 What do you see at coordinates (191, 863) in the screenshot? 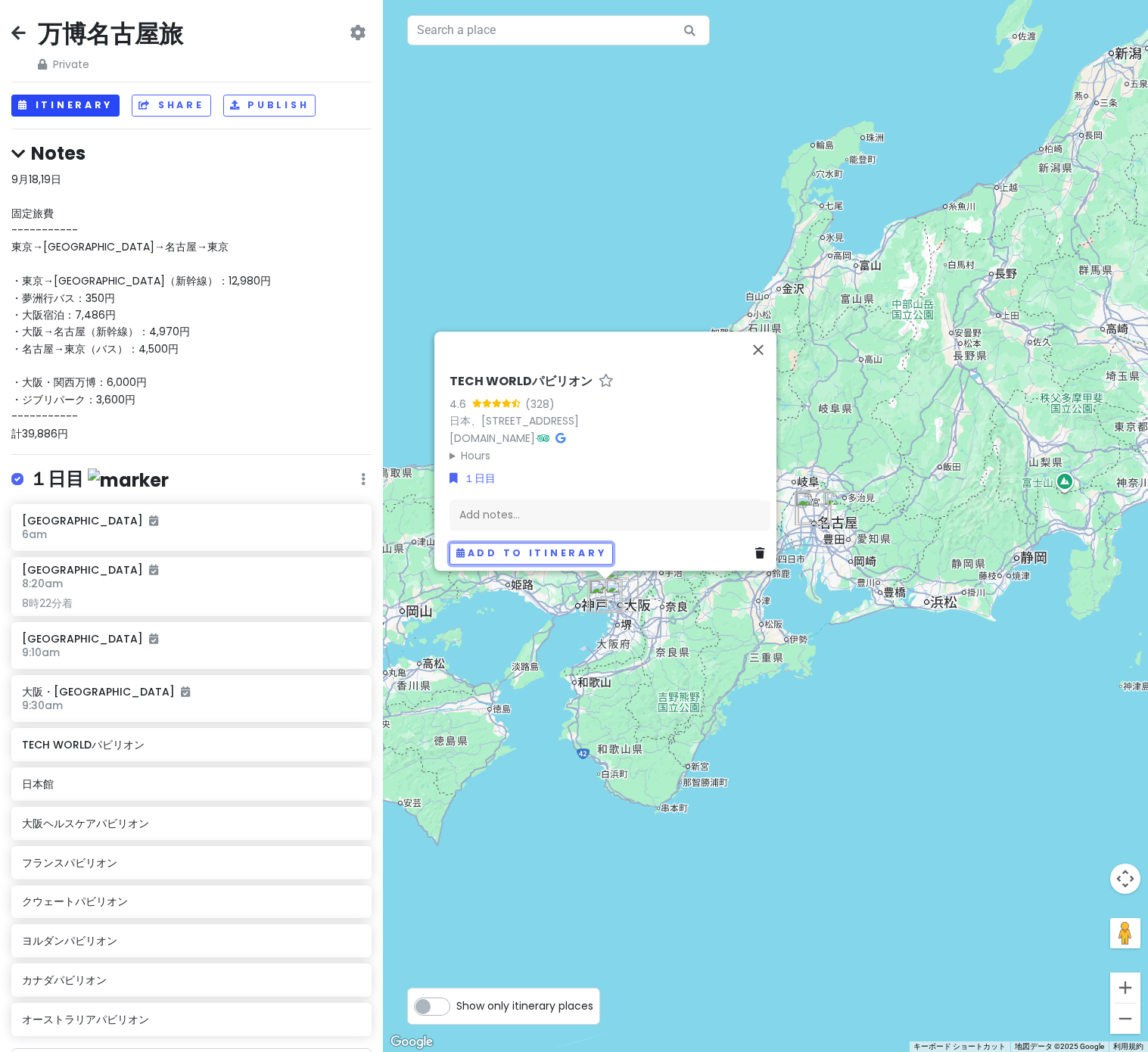
I see `h6: フランスパビリオン` at bounding box center [191, 863].